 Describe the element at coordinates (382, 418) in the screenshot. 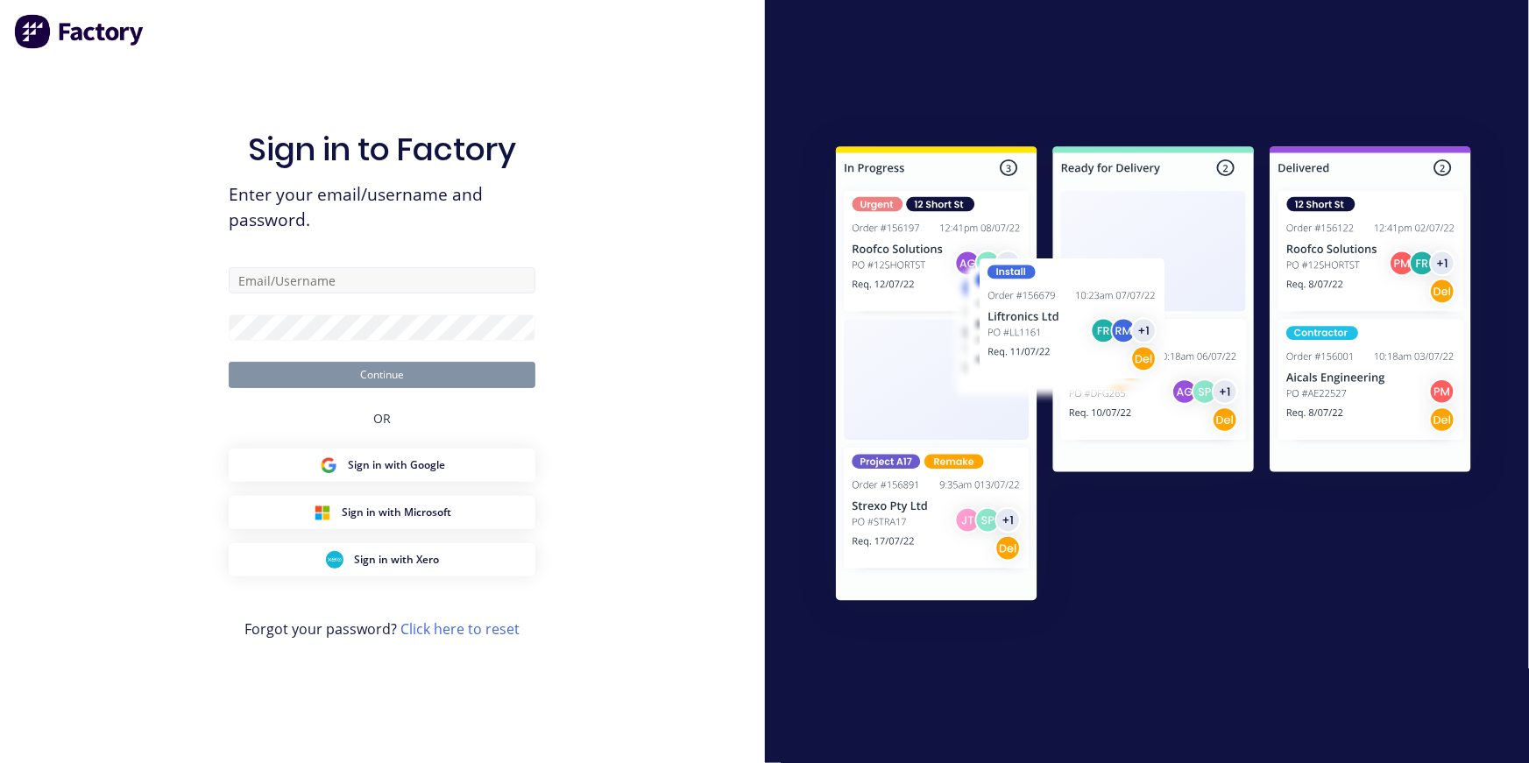

I see `div: OR` at that location.